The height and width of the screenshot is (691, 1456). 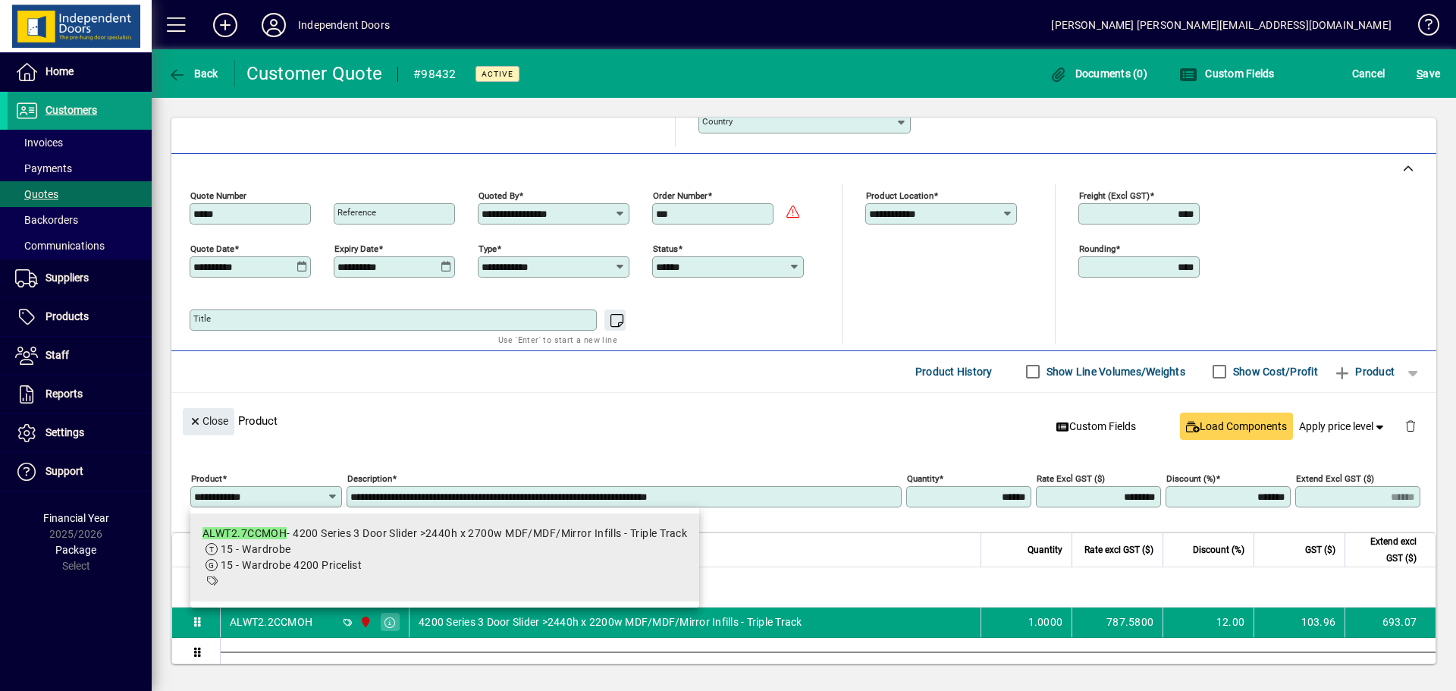 I want to click on span: Cancel, so click(x=1369, y=74).